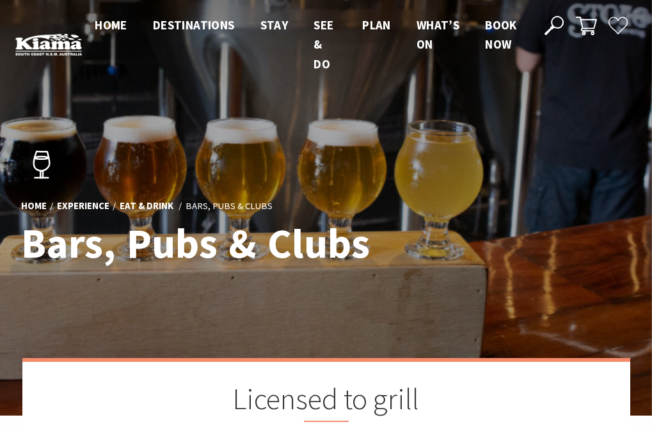  I want to click on span: See & Do, so click(323, 44).